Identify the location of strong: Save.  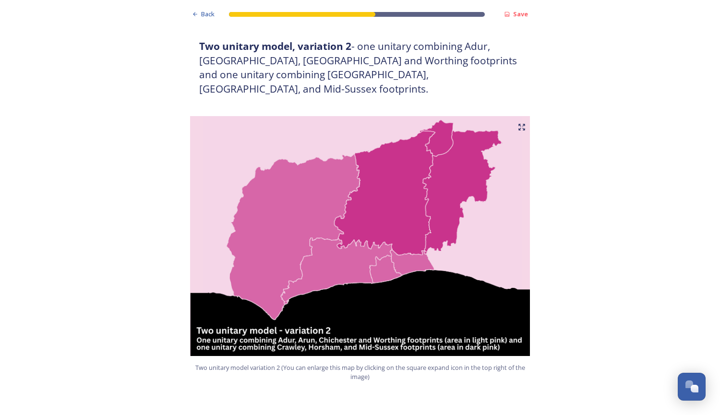
(520, 14).